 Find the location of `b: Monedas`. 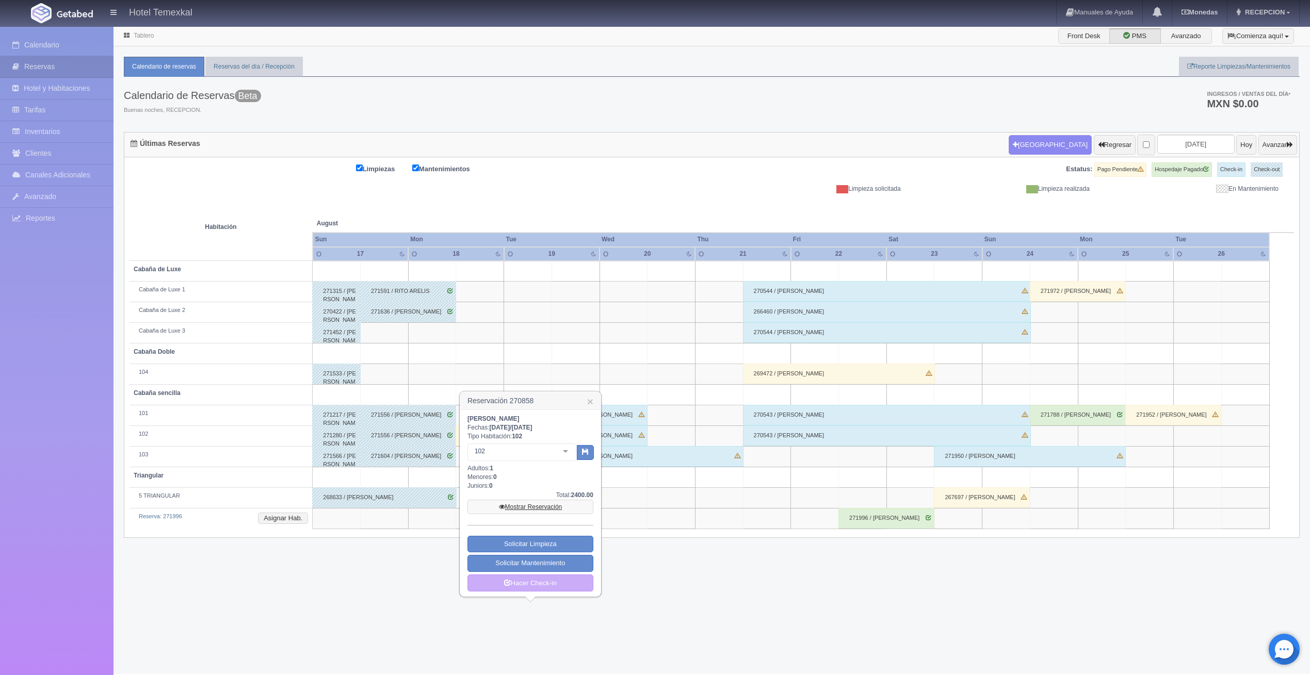

b: Monedas is located at coordinates (1199, 12).